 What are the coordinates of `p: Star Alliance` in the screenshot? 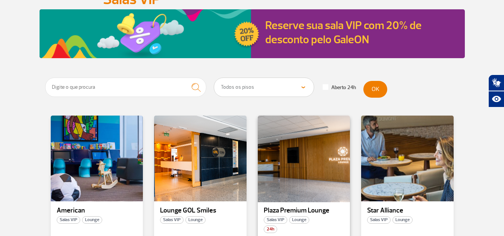 It's located at (408, 211).